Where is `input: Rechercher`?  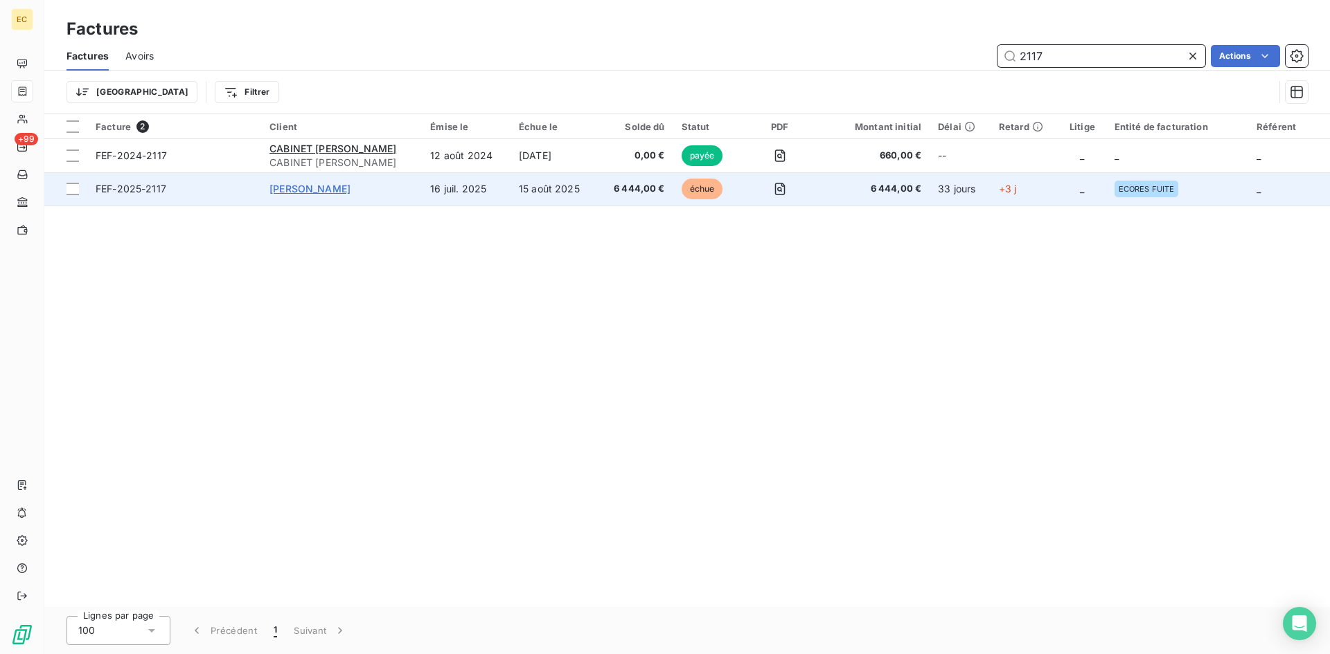
input: Rechercher is located at coordinates (1101, 56).